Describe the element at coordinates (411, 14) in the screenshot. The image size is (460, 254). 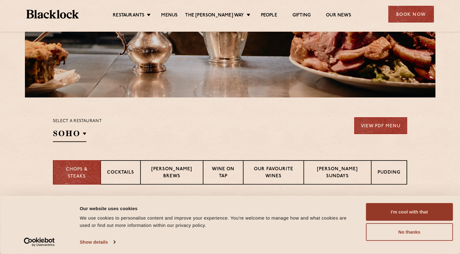
I see `div: Book Now` at that location.